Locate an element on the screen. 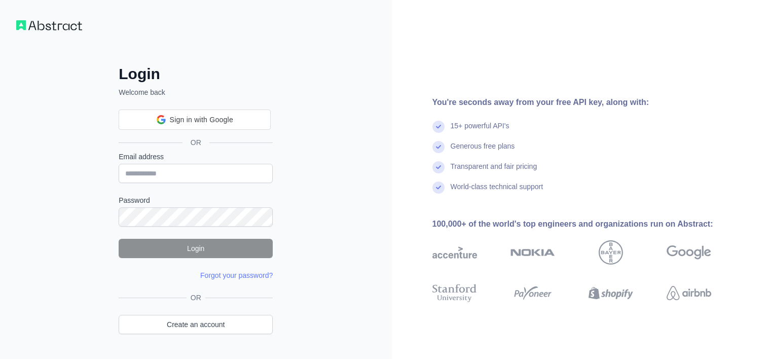 The height and width of the screenshot is (359, 767). div: You're seconds away from your free API key, along with: is located at coordinates (588, 102).